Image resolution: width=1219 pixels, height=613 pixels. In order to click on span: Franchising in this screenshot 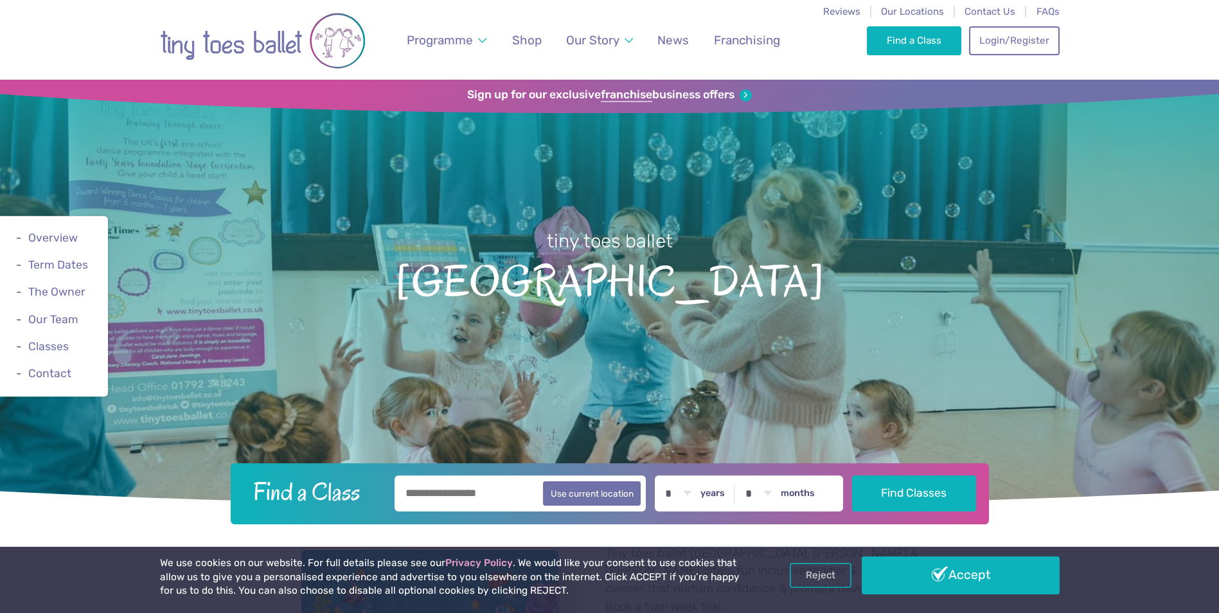, I will do `click(747, 40)`.